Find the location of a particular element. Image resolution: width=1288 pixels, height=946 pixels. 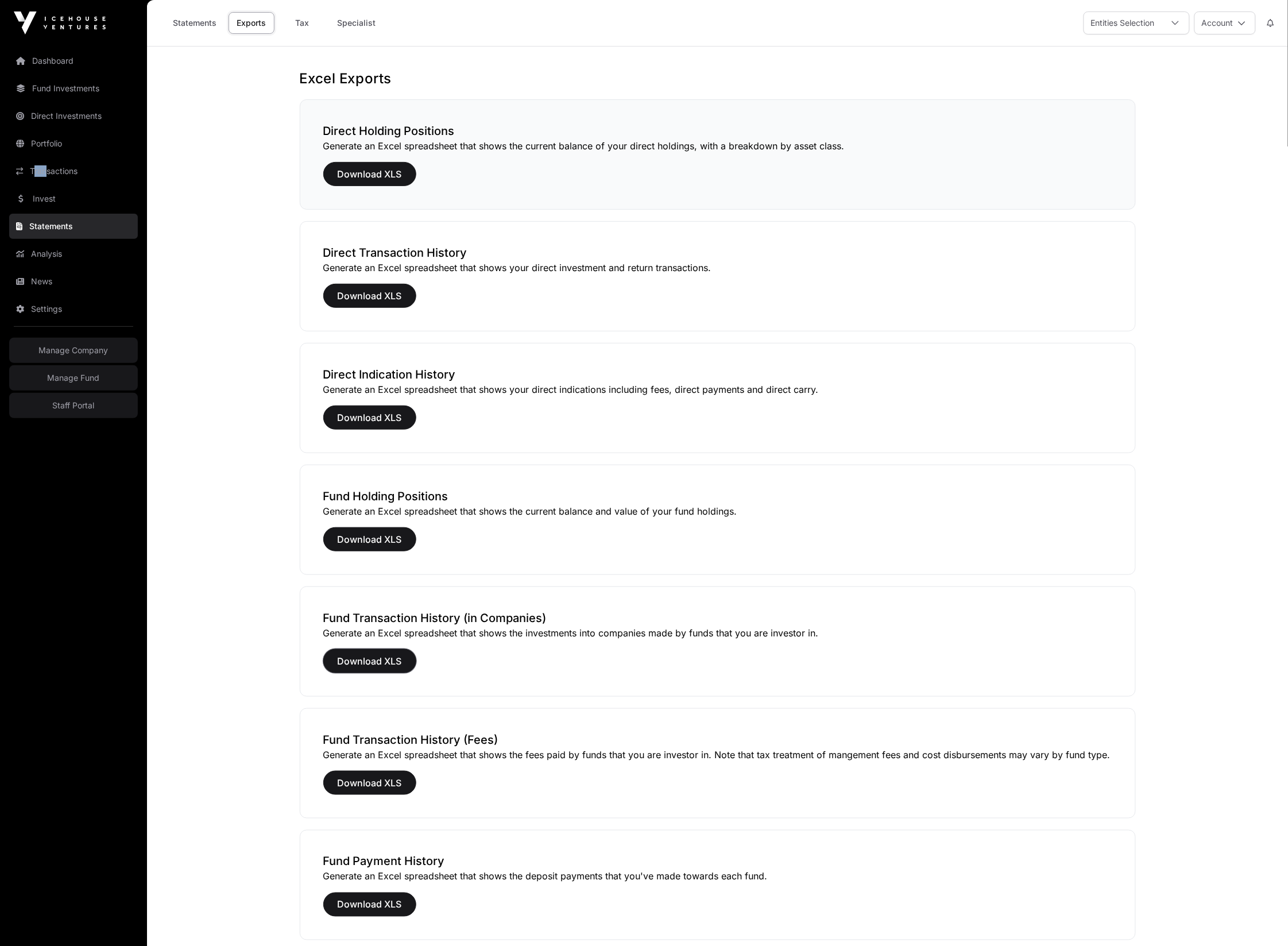

h3: Fund Transaction History (in Companies) is located at coordinates (718, 618).